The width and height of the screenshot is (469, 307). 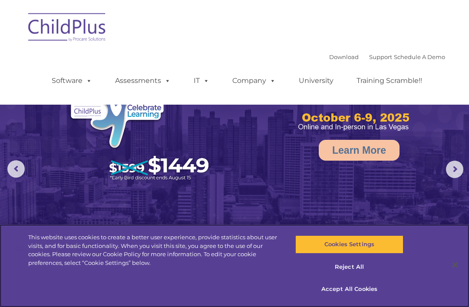 I want to click on button: Accept All Cookies, so click(x=350, y=290).